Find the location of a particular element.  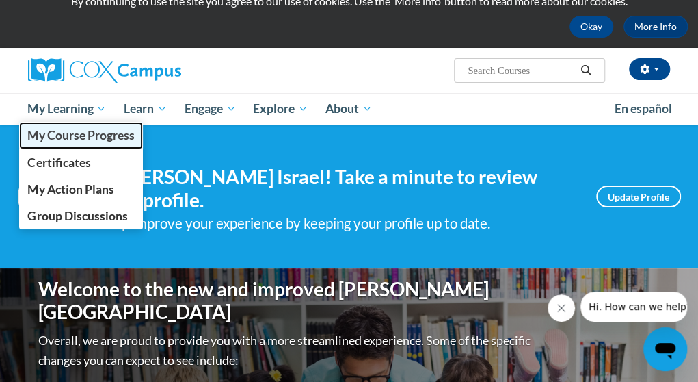

a: Cox Campus is located at coordinates (128, 70).